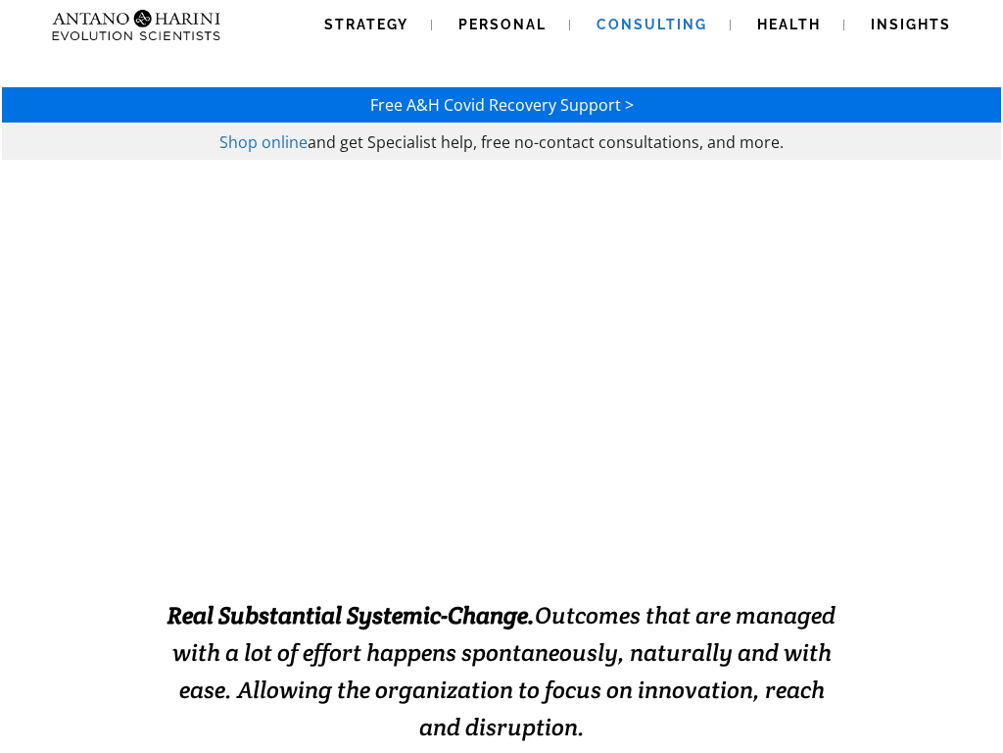 The height and width of the screenshot is (753, 1003). Describe the element at coordinates (503, 24) in the screenshot. I see `span: Personal` at that location.